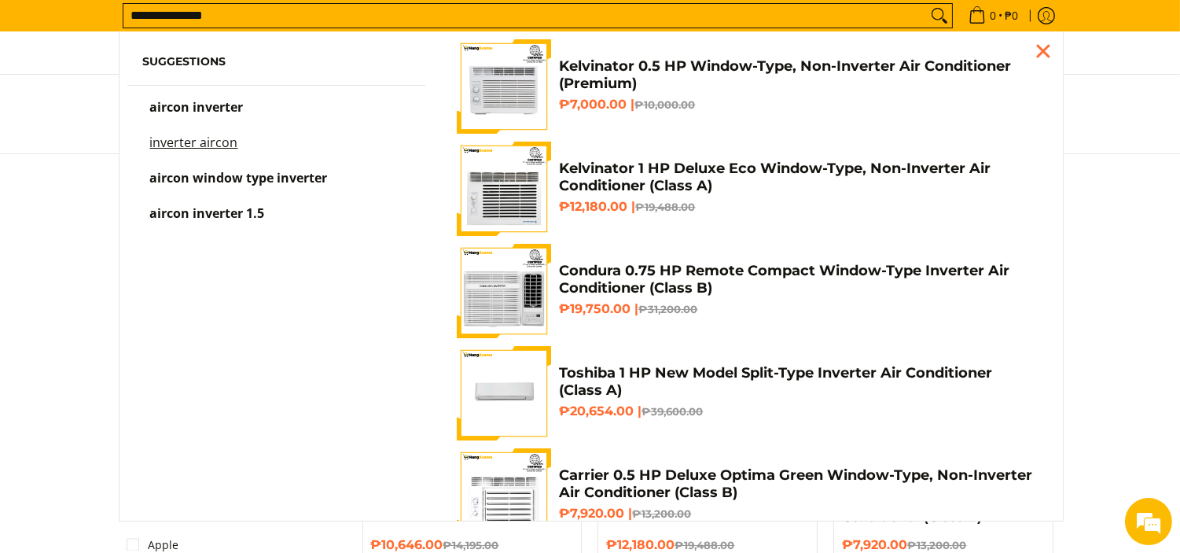  I want to click on p: aircon window type inverter, so click(239, 186).